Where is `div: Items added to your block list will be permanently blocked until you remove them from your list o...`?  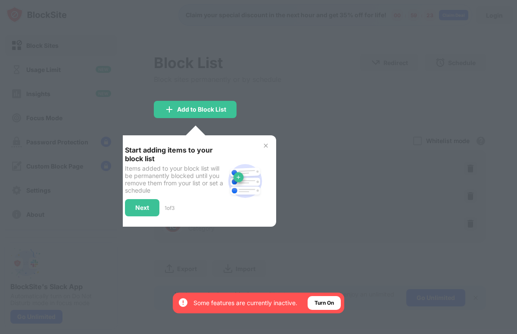 div: Items added to your block list will be permanently blocked until you remove them from your list o... is located at coordinates (175, 179).